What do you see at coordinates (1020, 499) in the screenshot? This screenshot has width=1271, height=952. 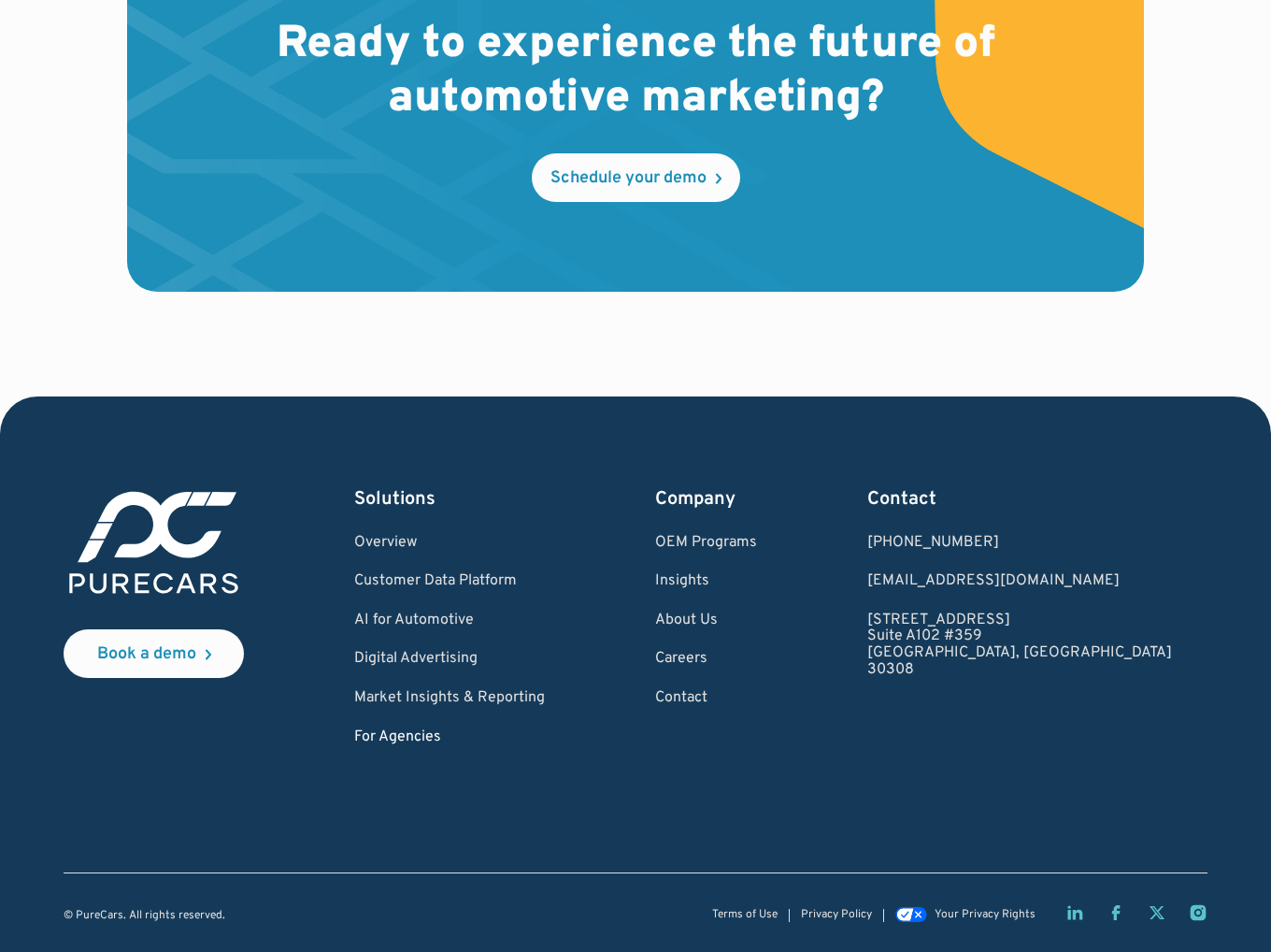 I see `div: Contact` at bounding box center [1020, 499].